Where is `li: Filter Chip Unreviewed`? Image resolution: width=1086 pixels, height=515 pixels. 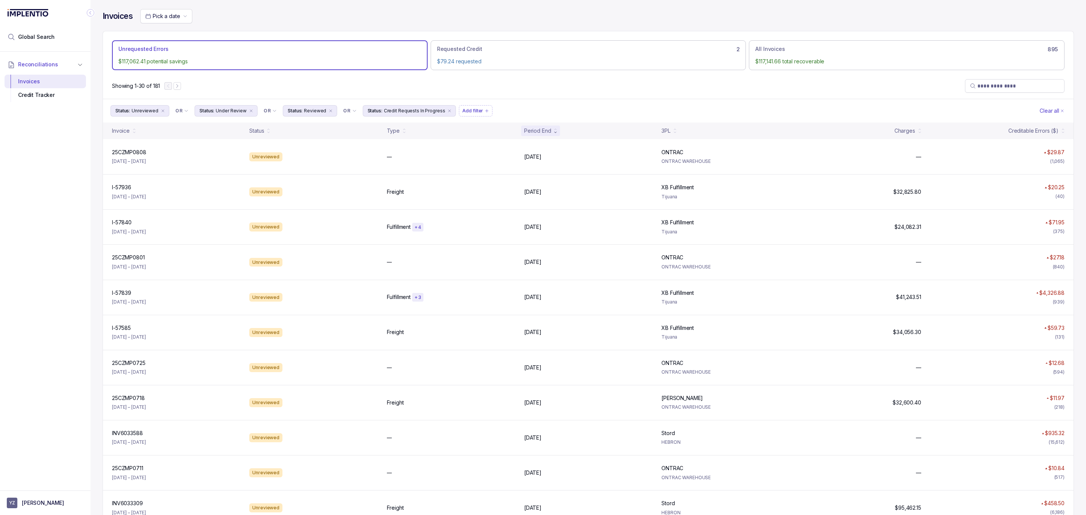 li: Filter Chip Unreviewed is located at coordinates (140, 111).